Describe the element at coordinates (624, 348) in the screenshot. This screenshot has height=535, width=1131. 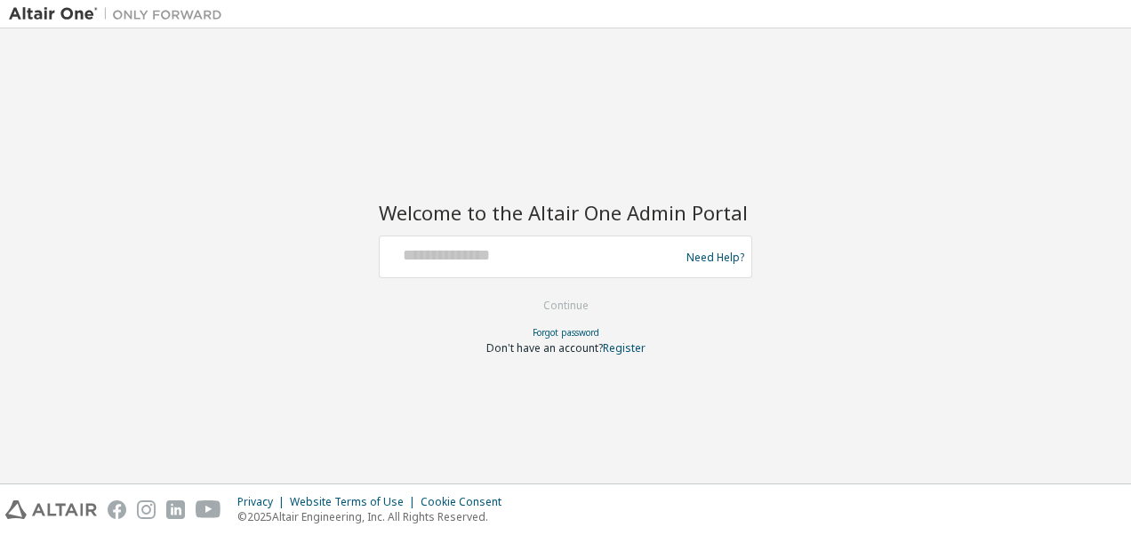
I see `a: Register` at that location.